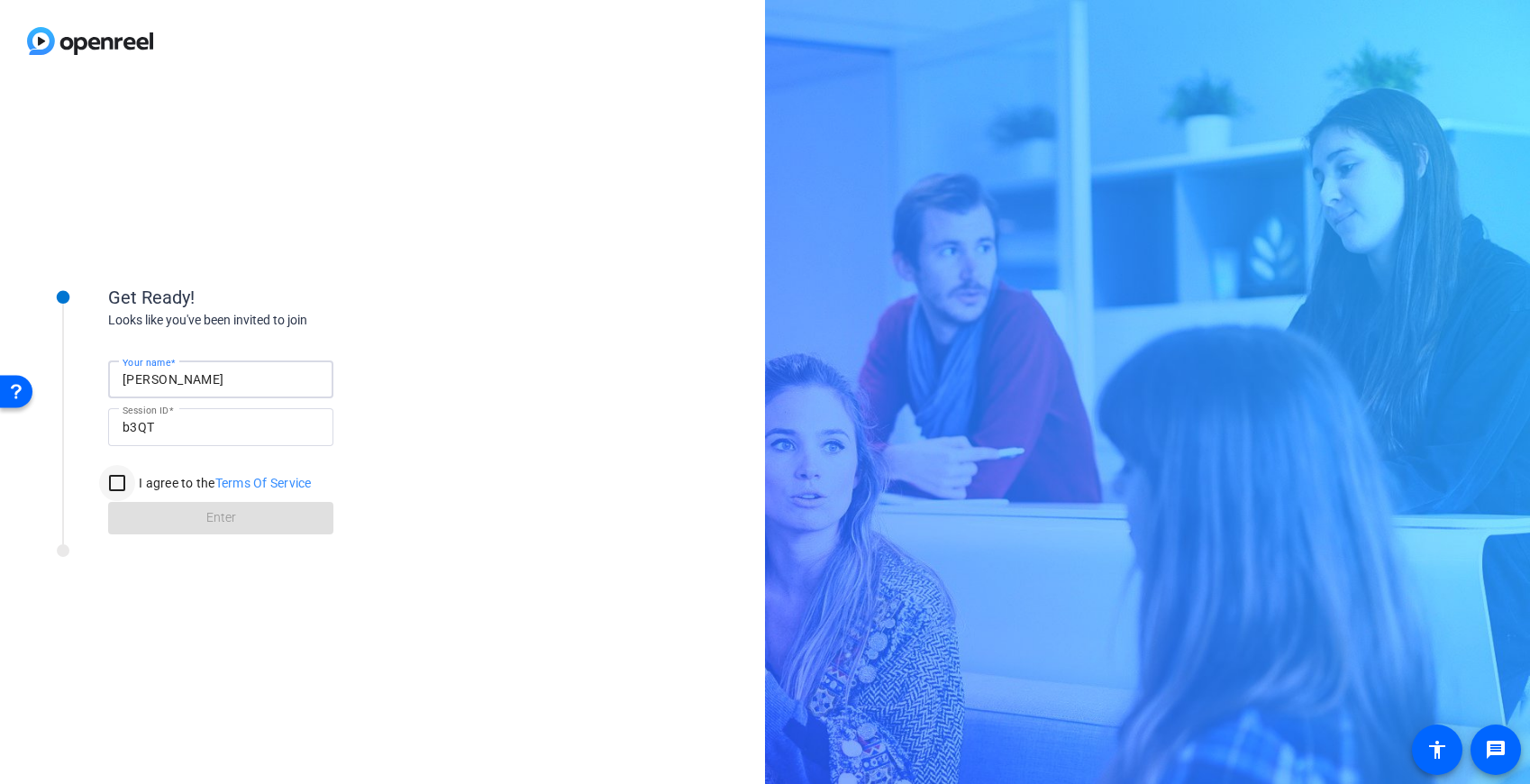  I want to click on mat-icon: message, so click(1496, 749).